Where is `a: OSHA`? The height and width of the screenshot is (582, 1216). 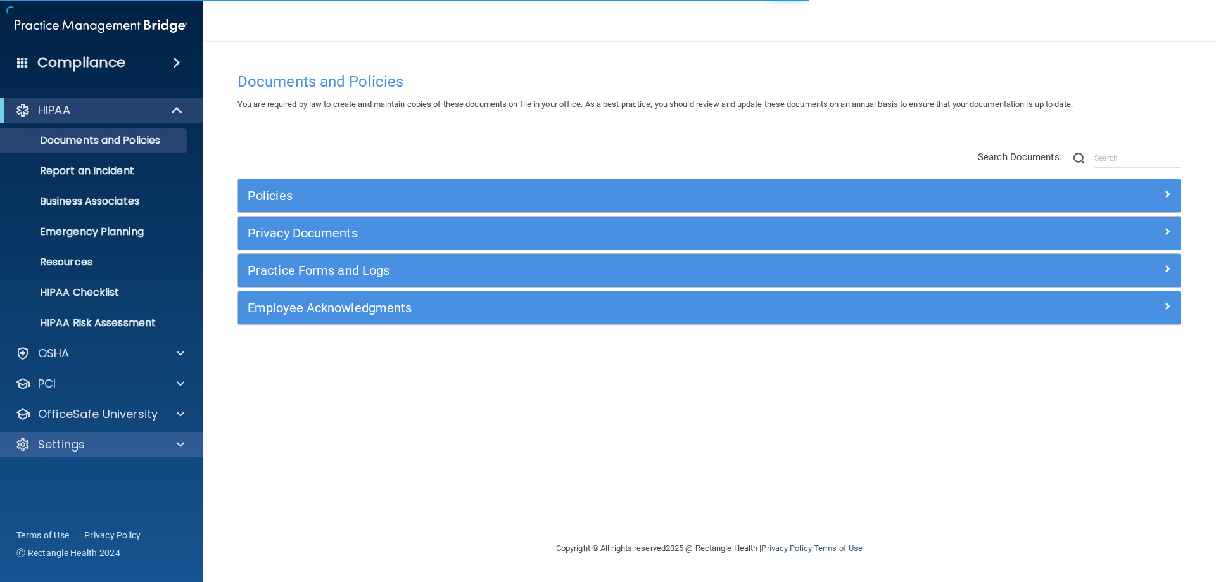
a: OSHA is located at coordinates (99, 353).